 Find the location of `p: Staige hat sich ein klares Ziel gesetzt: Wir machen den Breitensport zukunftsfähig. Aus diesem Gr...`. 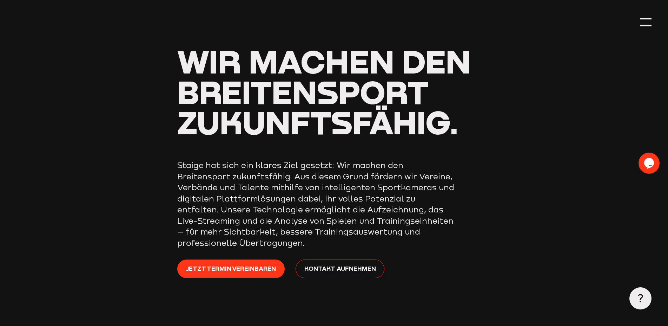

p: Staige hat sich ein klares Ziel gesetzt: Wir machen den Breitensport zukunftsfähig. Aus diesem Gr... is located at coordinates (318, 204).